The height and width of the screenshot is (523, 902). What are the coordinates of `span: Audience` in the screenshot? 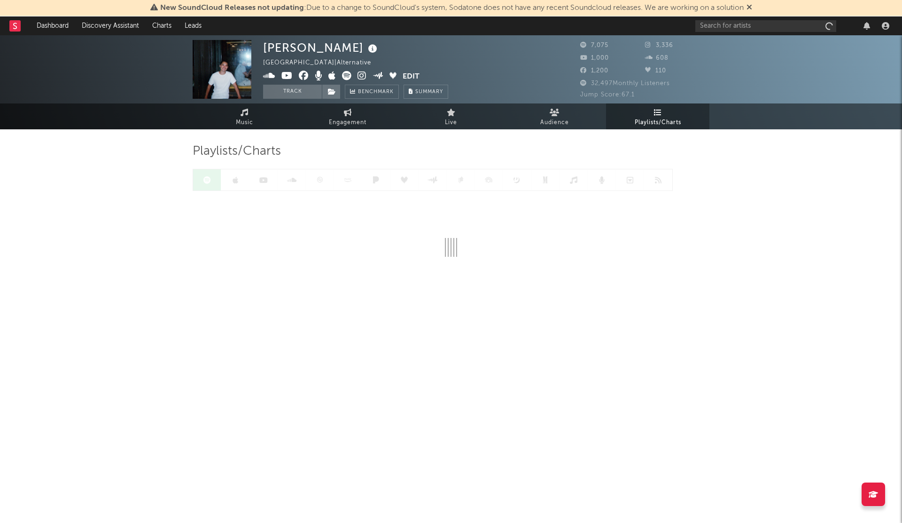 It's located at (555, 123).